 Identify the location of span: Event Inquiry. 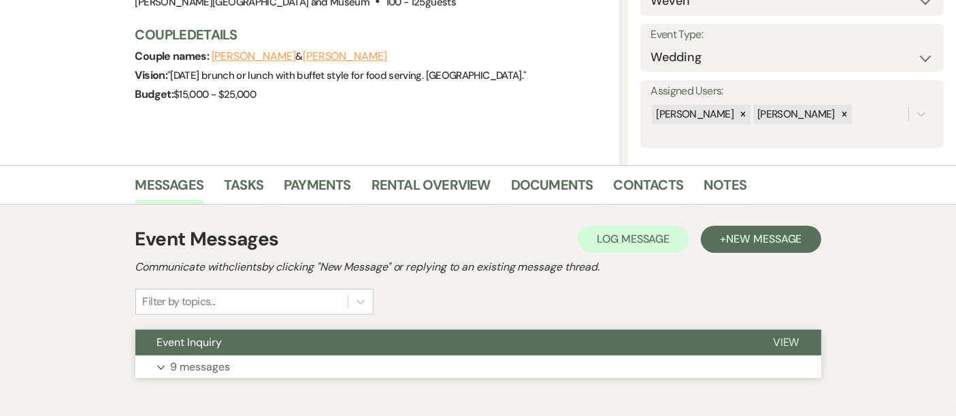
(190, 342).